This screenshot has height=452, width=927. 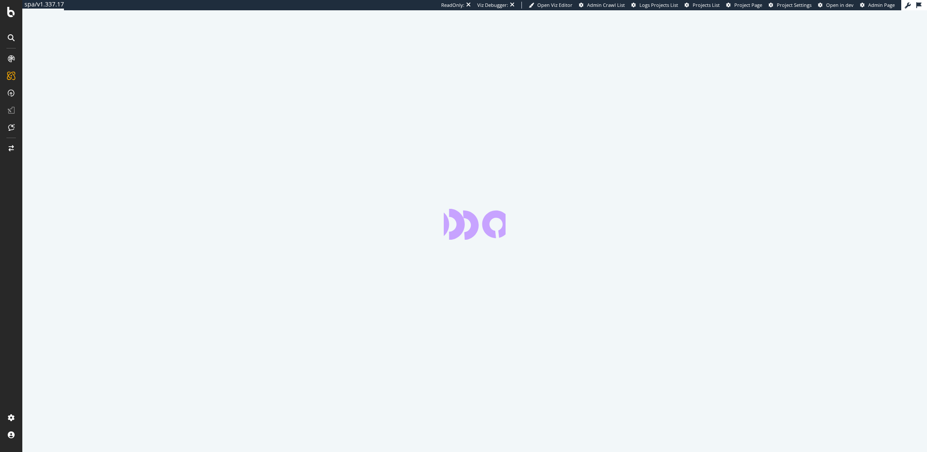 I want to click on span: Projects List, so click(x=706, y=5).